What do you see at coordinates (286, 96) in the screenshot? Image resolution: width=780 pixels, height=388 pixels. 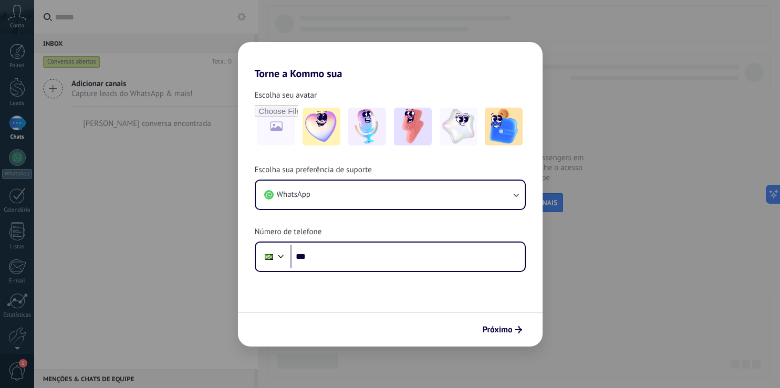 I see `span: Escolha seu avatar` at bounding box center [286, 96].